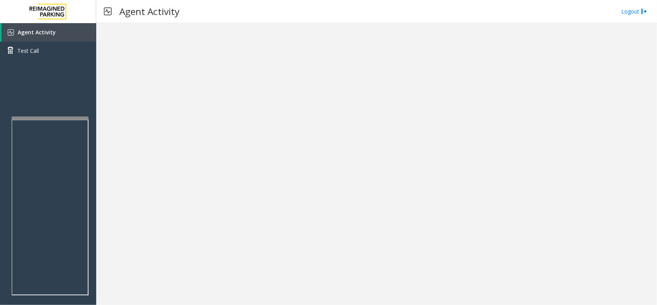 The width and height of the screenshot is (657, 305). I want to click on span: Agent Activity, so click(37, 32).